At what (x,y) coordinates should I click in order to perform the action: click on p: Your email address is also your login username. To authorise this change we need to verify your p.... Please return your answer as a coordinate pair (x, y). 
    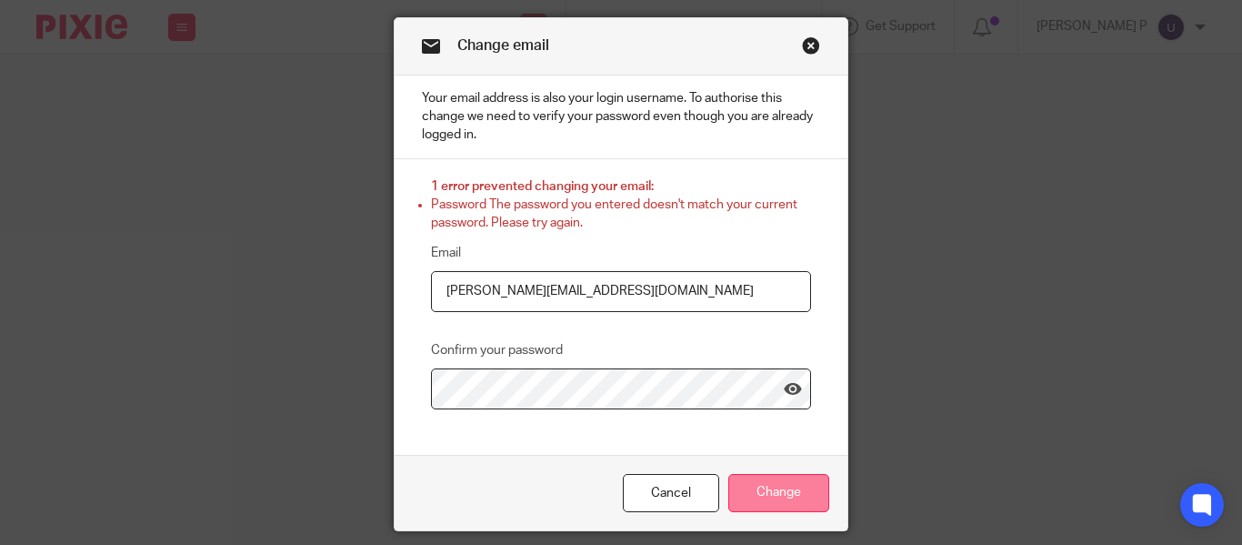
    Looking at the image, I should click on (621, 117).